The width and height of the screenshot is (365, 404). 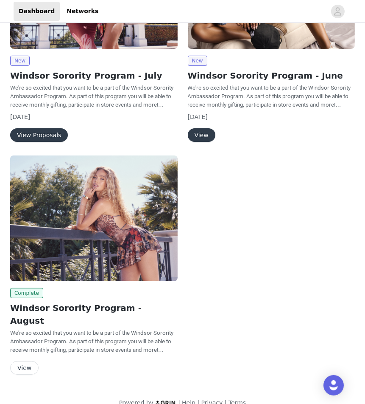 What do you see at coordinates (39, 135) in the screenshot?
I see `a: View Proposals` at bounding box center [39, 135].